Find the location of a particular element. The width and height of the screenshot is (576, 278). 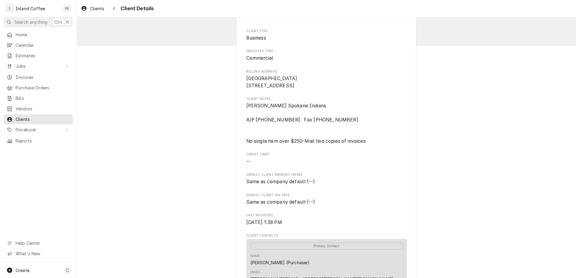

span: Bills is located at coordinates (43, 98).